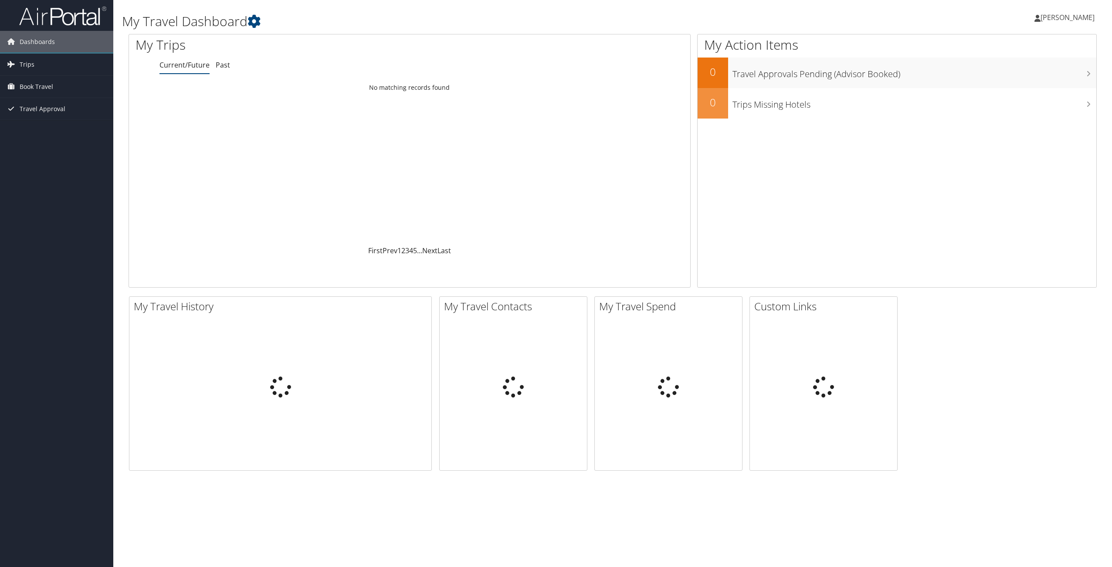 The height and width of the screenshot is (567, 1112). Describe the element at coordinates (444, 250) in the screenshot. I see `a: Last` at that location.